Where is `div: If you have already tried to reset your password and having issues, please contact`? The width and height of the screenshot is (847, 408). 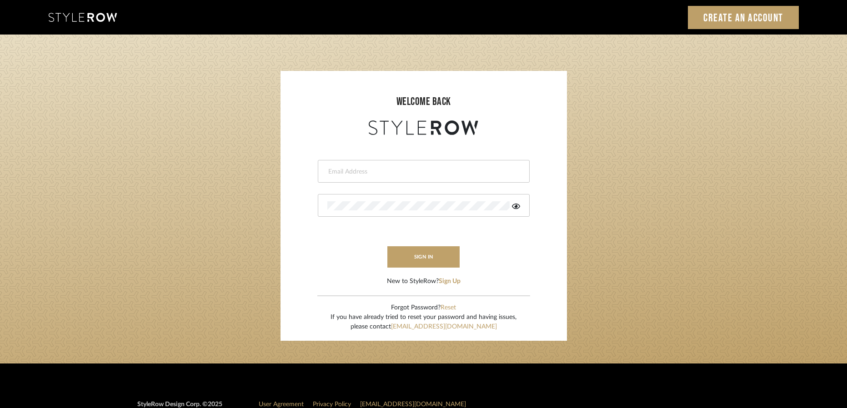 div: If you have already tried to reset your password and having issues, please contact is located at coordinates (423, 323).